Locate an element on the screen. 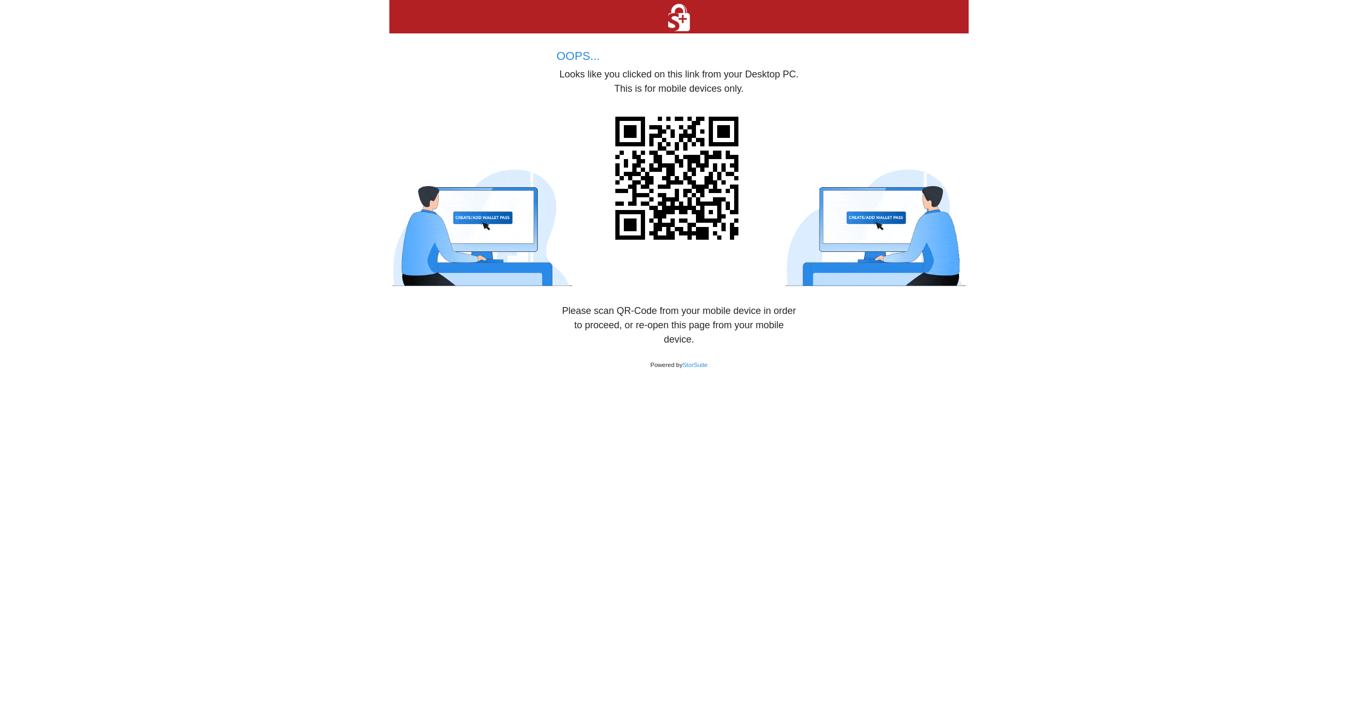 The image size is (1358, 717). p: This is for mobile devices only. is located at coordinates (679, 89).